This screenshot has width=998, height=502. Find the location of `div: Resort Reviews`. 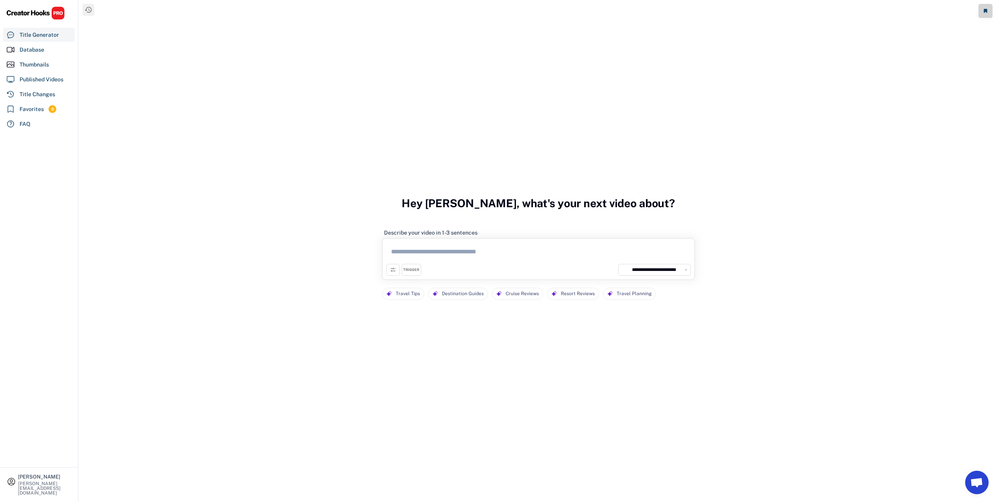

div: Resort Reviews is located at coordinates (578, 294).